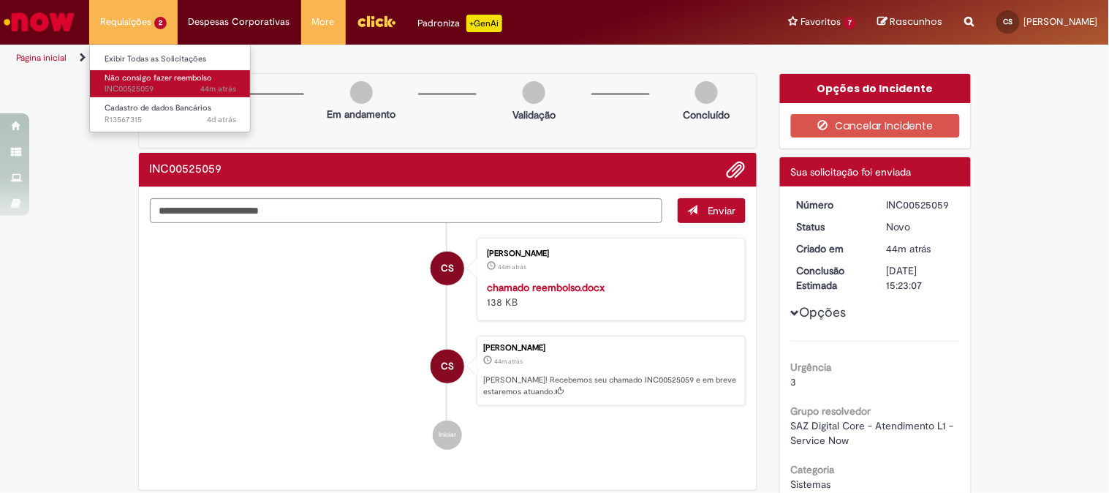  What do you see at coordinates (874, 433) in the screenshot?
I see `span: SAZ Digital Core - Atendimento L1 - Service Now` at bounding box center [874, 433].